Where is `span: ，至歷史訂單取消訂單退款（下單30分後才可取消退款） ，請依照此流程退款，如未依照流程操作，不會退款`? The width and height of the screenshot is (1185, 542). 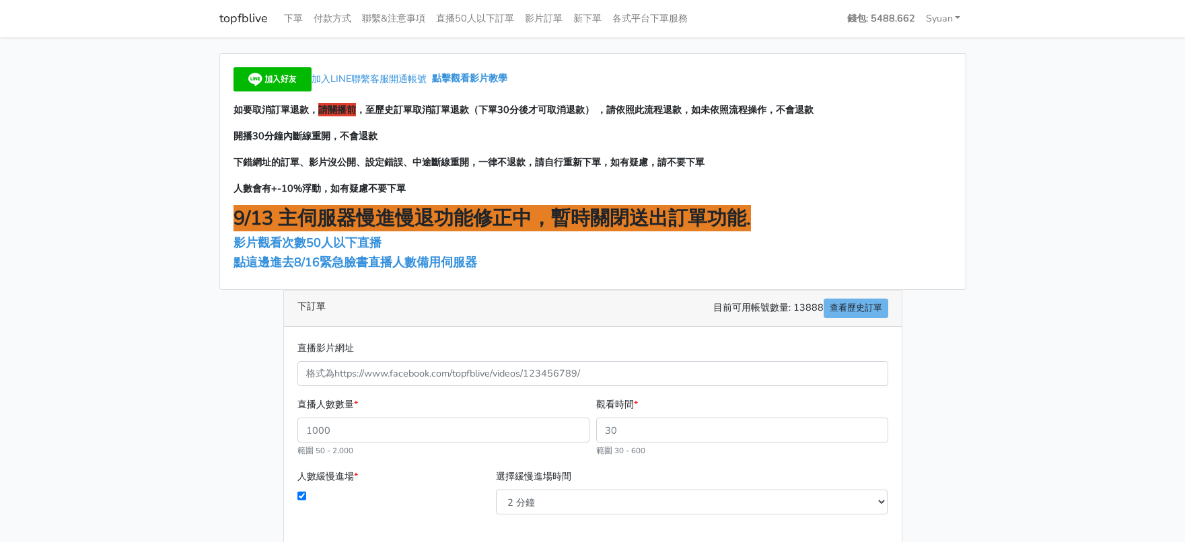 span: ，至歷史訂單取消訂單退款（下單30分後才可取消退款） ，請依照此流程退款，如未依照流程操作，不會退款 is located at coordinates (585, 110).